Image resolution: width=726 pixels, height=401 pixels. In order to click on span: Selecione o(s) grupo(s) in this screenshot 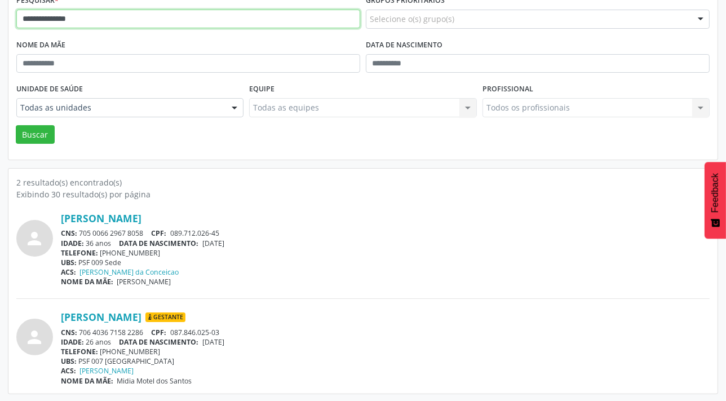, I will do `click(412, 19)`.